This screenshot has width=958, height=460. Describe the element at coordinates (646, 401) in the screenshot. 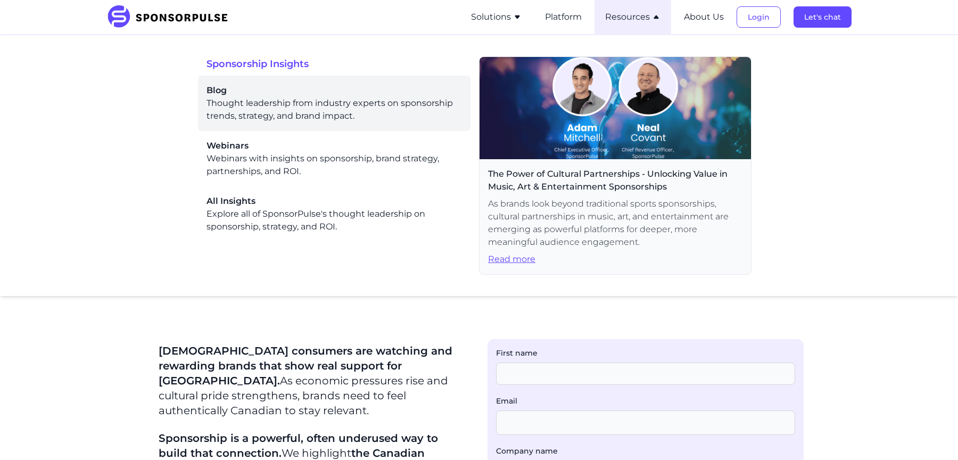

I see `label: Email` at that location.